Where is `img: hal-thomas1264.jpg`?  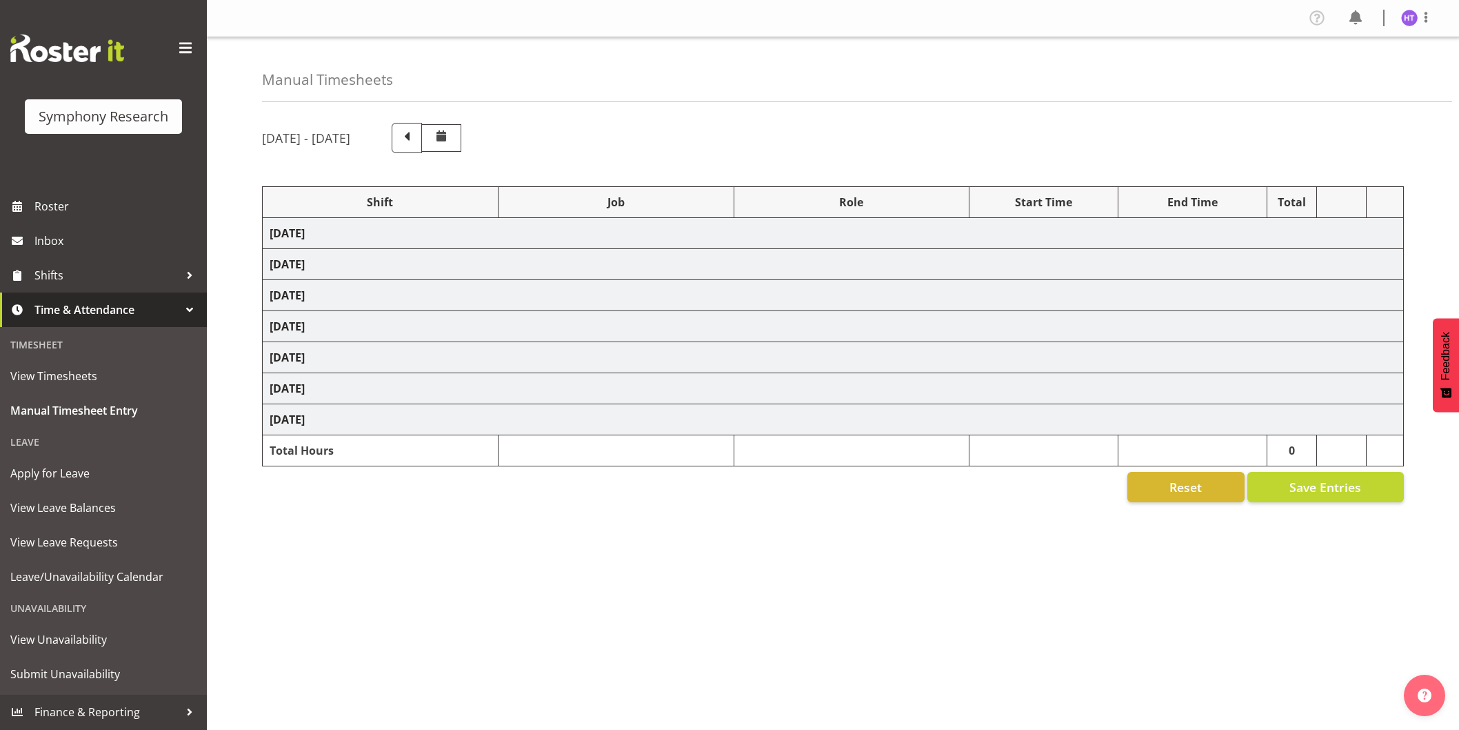 img: hal-thomas1264.jpg is located at coordinates (1410, 18).